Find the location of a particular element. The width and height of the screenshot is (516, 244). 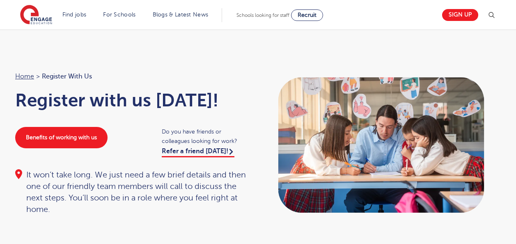

a: Benefits of working with us is located at coordinates (61, 138).